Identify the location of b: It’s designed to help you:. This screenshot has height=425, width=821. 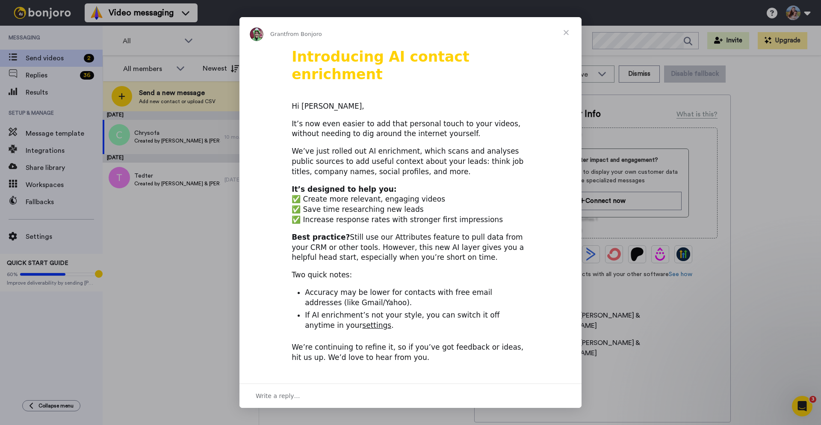
(344, 189).